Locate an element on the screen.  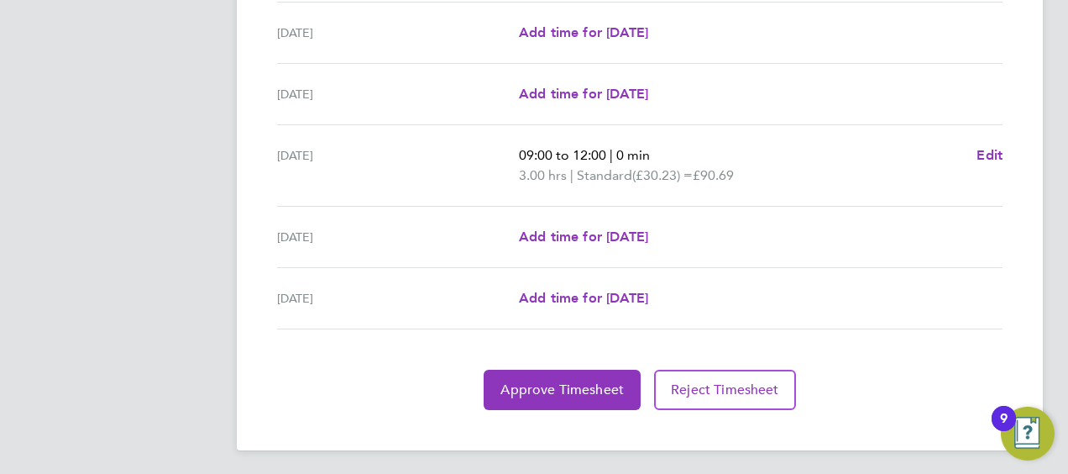
span: Approve Timesheet is located at coordinates (562, 390).